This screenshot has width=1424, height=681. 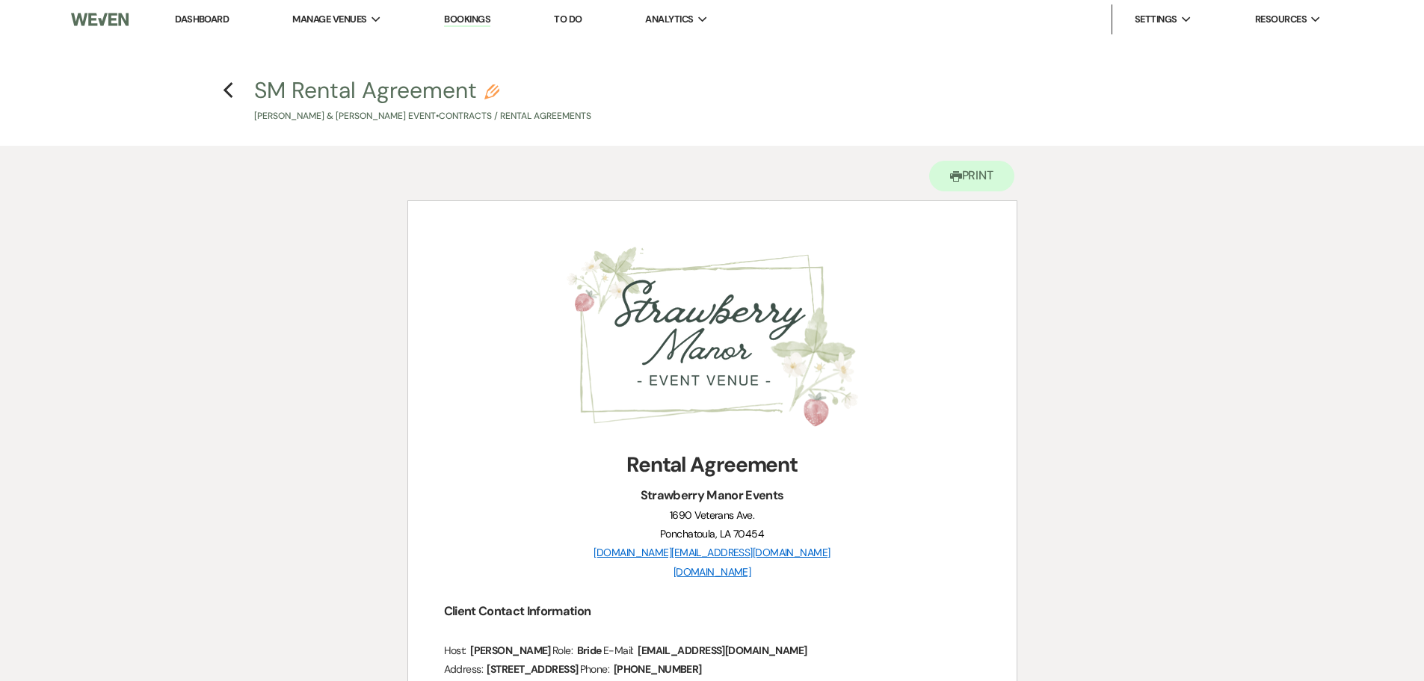 I want to click on p: Host: Role: E-Mail:, so click(x=712, y=650).